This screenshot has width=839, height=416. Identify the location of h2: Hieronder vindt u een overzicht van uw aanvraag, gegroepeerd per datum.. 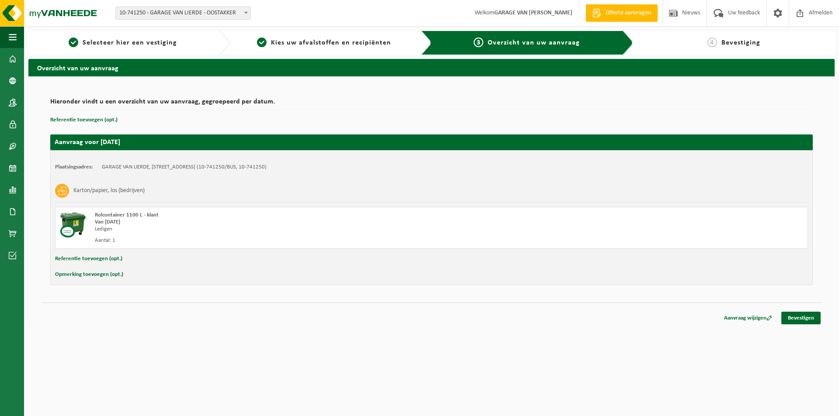
(431, 104).